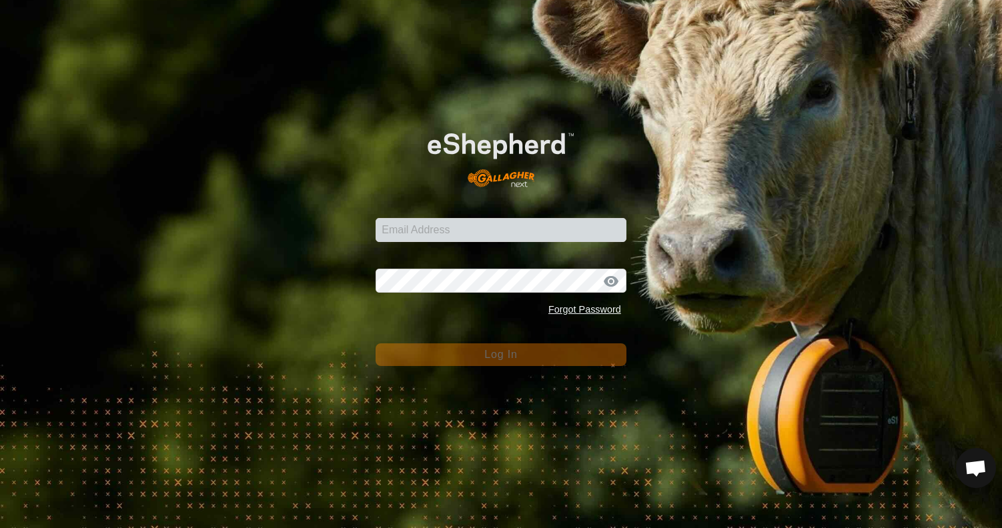 The height and width of the screenshot is (528, 1002). I want to click on a: Forgot Password, so click(585, 310).